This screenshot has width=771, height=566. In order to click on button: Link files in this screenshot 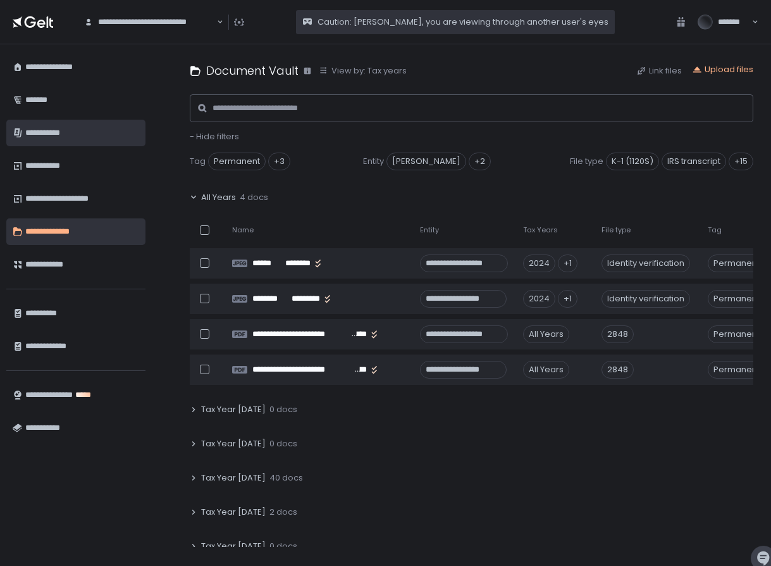, I will do `click(659, 71)`.